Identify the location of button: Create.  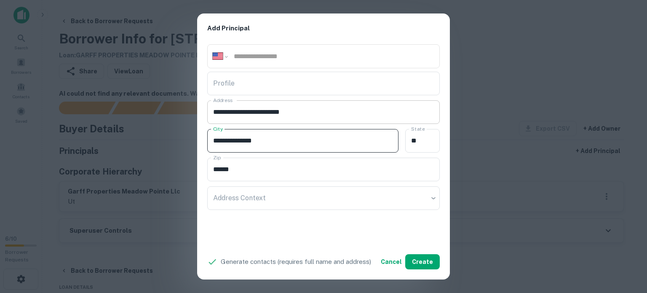
(423, 262).